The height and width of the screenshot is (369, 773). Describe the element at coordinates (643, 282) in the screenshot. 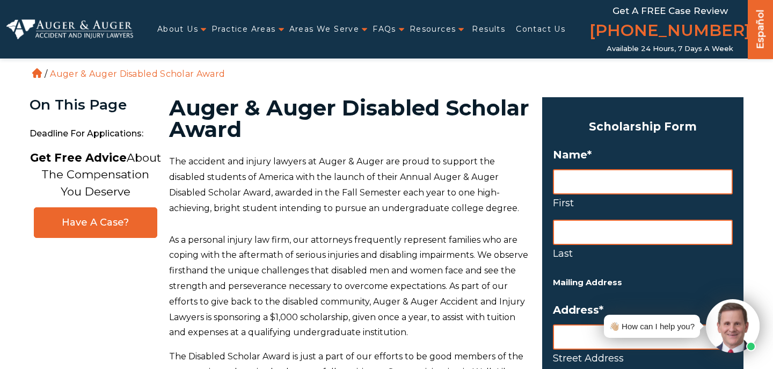

I see `h5: Mailing Address` at that location.